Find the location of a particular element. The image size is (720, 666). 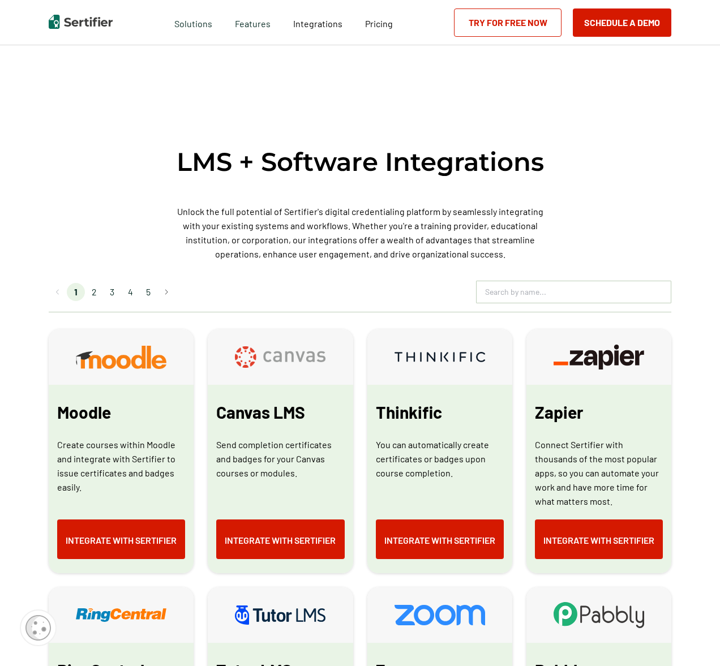

img: Moodle-integration is located at coordinates (121, 357).